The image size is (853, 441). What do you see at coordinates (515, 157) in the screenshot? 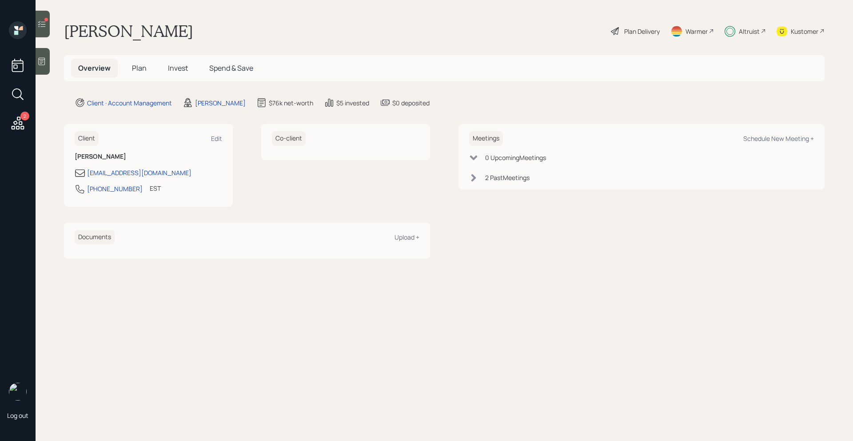
I see `div: 0 Upcoming Meeting s` at bounding box center [515, 157].